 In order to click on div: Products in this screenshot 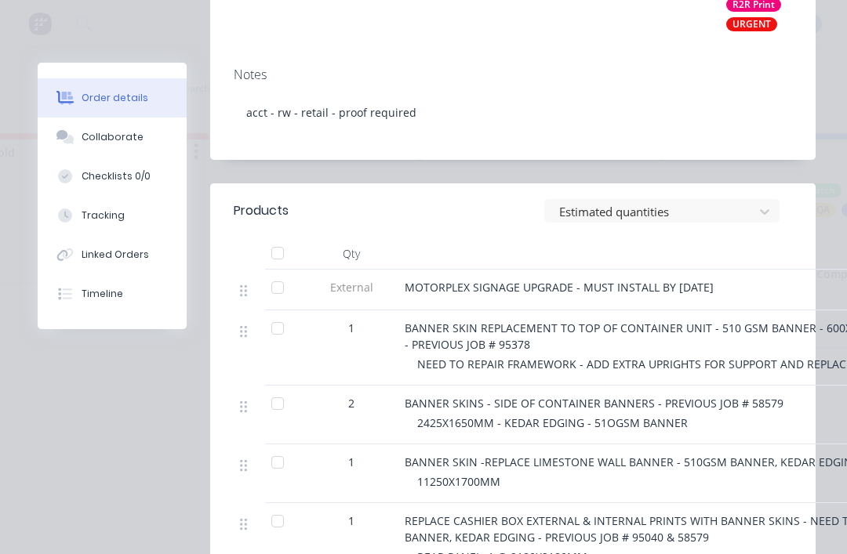, I will do `click(261, 211)`.